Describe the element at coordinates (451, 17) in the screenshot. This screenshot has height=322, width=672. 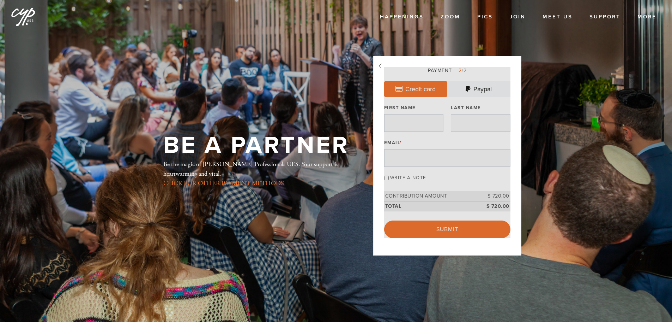
I see `a: Zoom` at that location.